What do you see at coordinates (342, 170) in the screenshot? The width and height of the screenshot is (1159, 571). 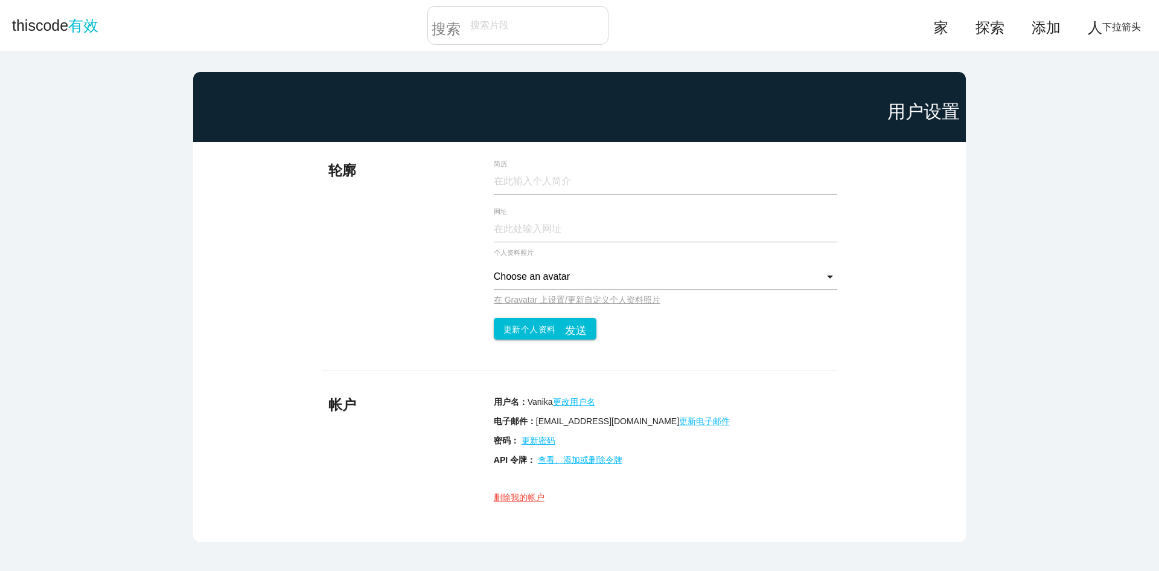 I see `font: 轮廓` at bounding box center [342, 170].